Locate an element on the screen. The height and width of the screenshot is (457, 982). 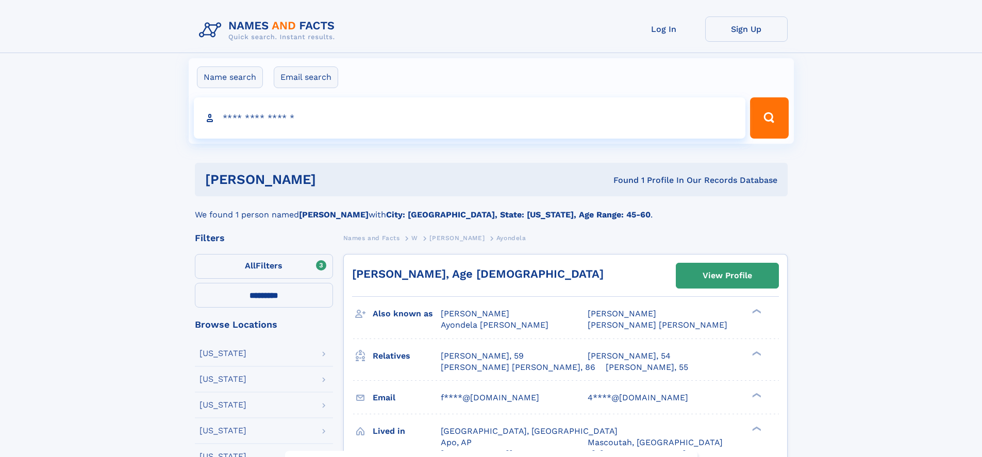
button: Search Button is located at coordinates (769, 118).